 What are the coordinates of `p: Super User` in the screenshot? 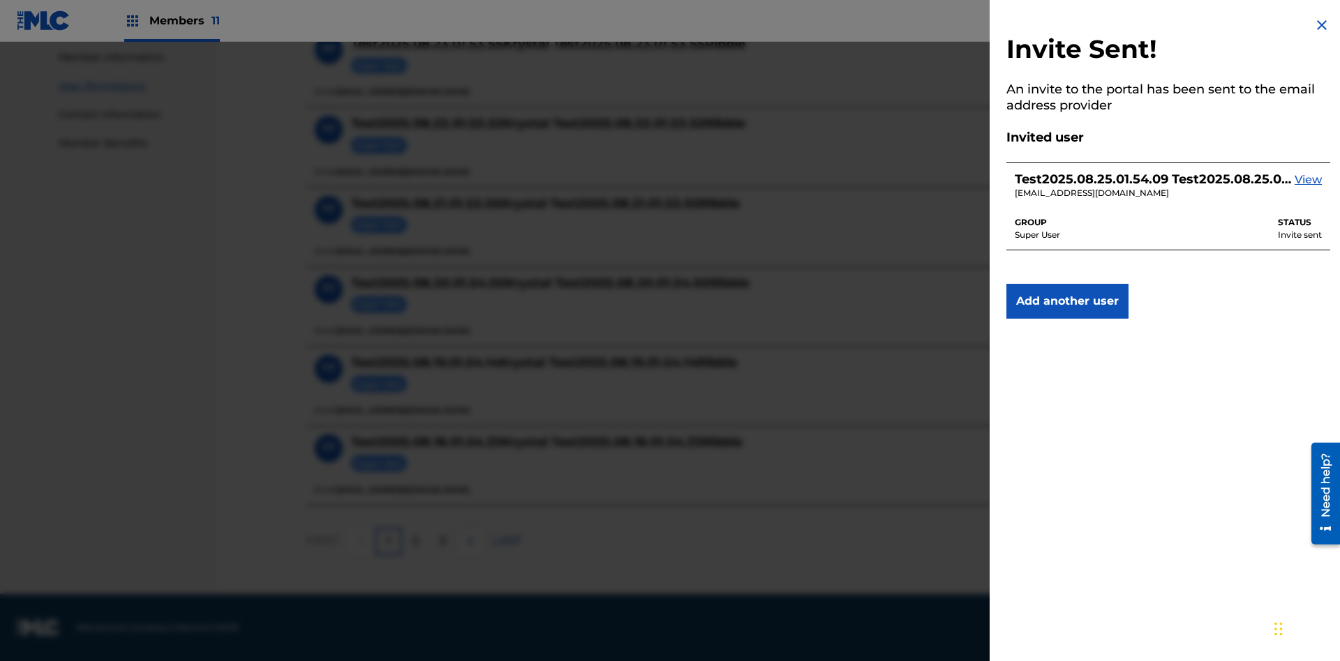 It's located at (1037, 235).